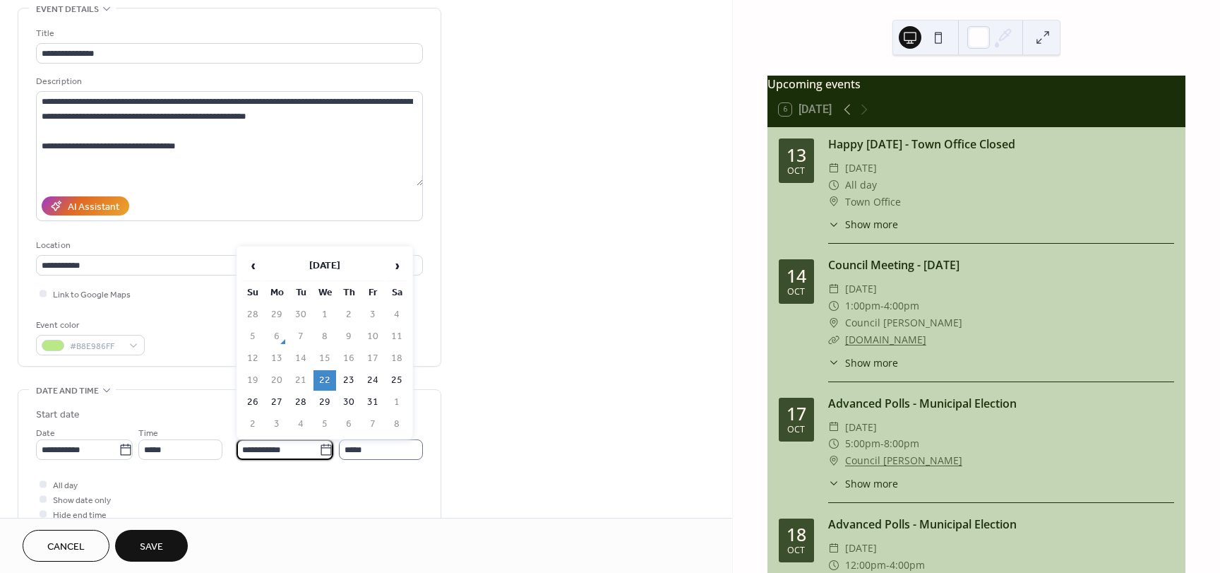 Image resolution: width=1220 pixels, height=573 pixels. I want to click on td: 14, so click(301, 358).